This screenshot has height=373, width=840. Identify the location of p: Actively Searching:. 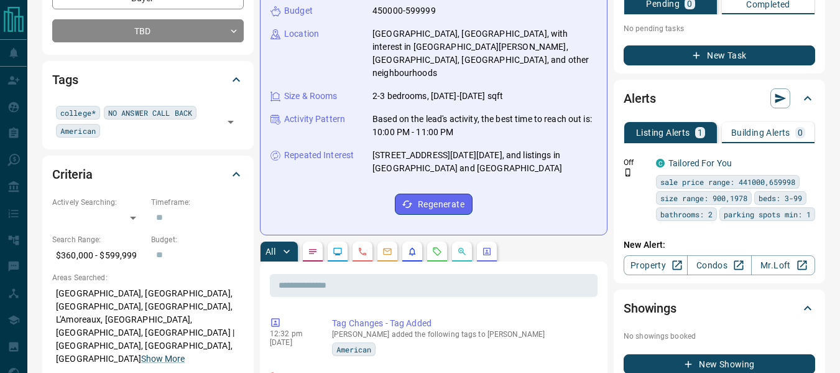
(98, 202).